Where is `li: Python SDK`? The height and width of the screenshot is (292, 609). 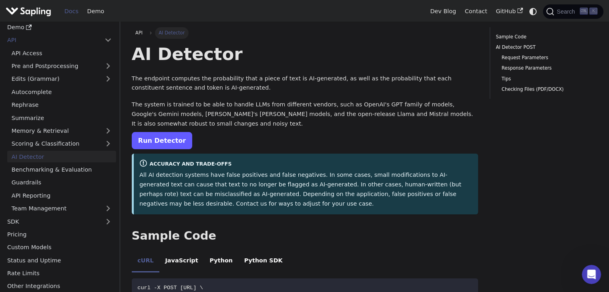
li: Python SDK is located at coordinates (263, 262).